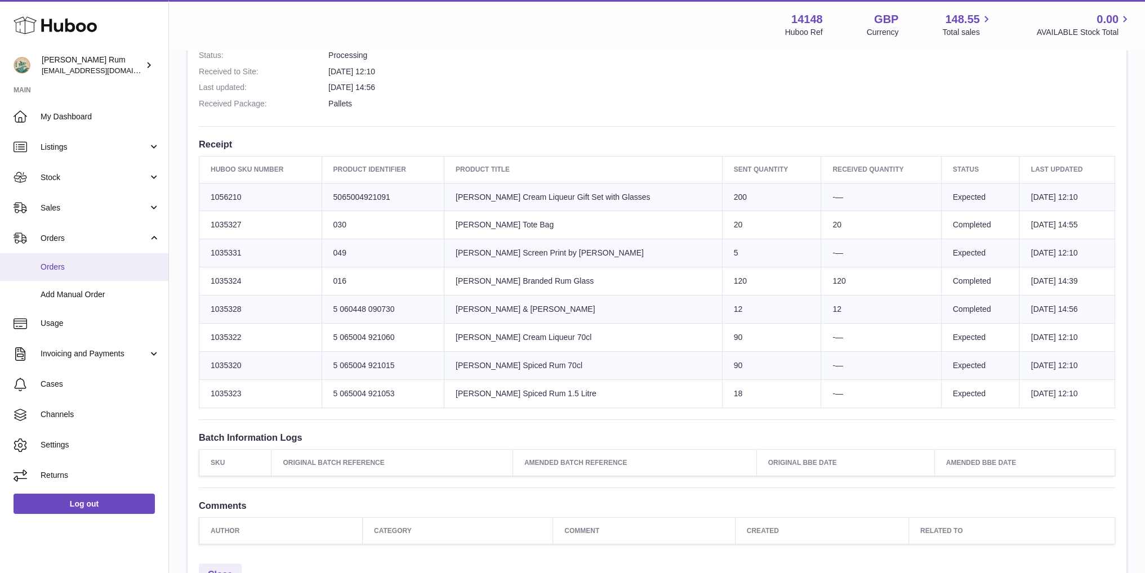 This screenshot has height=573, width=1145. What do you see at coordinates (261, 282) in the screenshot?
I see `td: 1035324` at bounding box center [261, 282].